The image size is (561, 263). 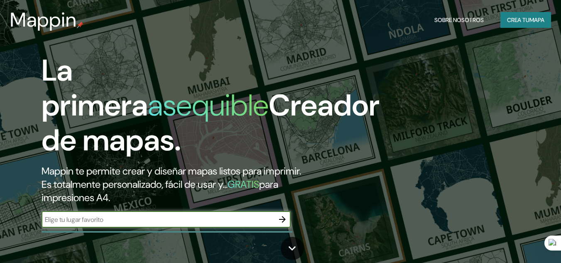 I want to click on font: para impresiones A4., so click(x=160, y=191).